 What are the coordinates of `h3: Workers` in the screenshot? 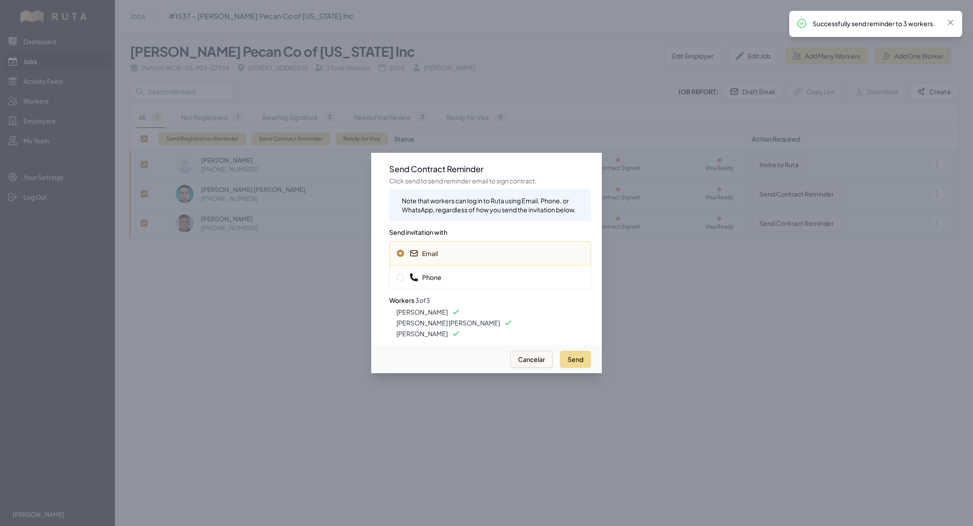 It's located at (490, 297).